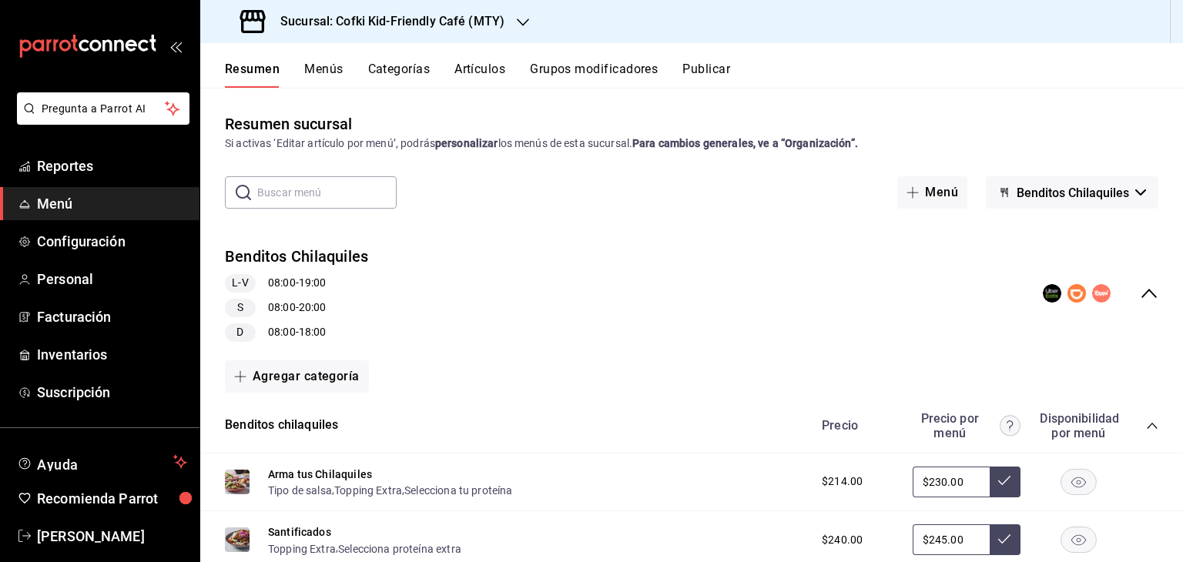 The height and width of the screenshot is (562, 1183). What do you see at coordinates (239, 332) in the screenshot?
I see `span: D` at bounding box center [239, 332].